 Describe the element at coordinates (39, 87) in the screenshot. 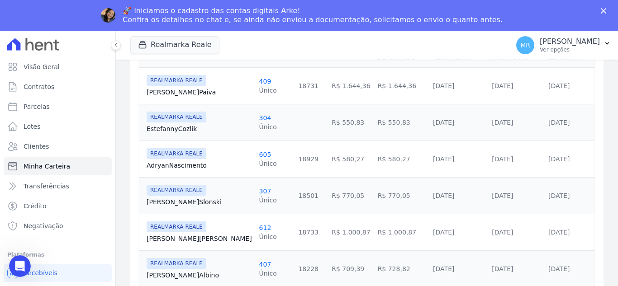

I see `span: Contratos` at that location.